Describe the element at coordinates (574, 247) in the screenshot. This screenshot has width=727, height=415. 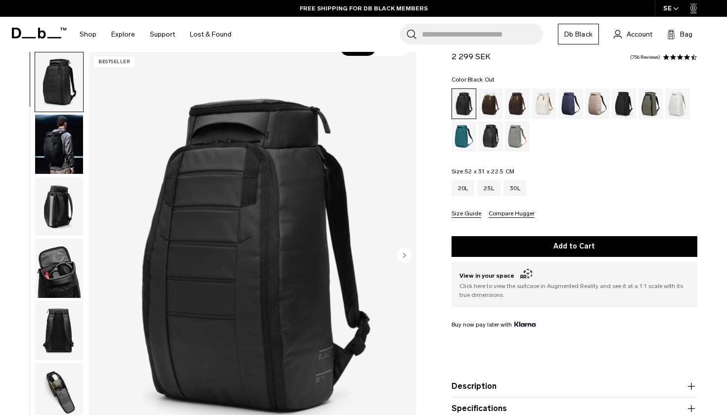
I see `button: Add to Cart` at that location.